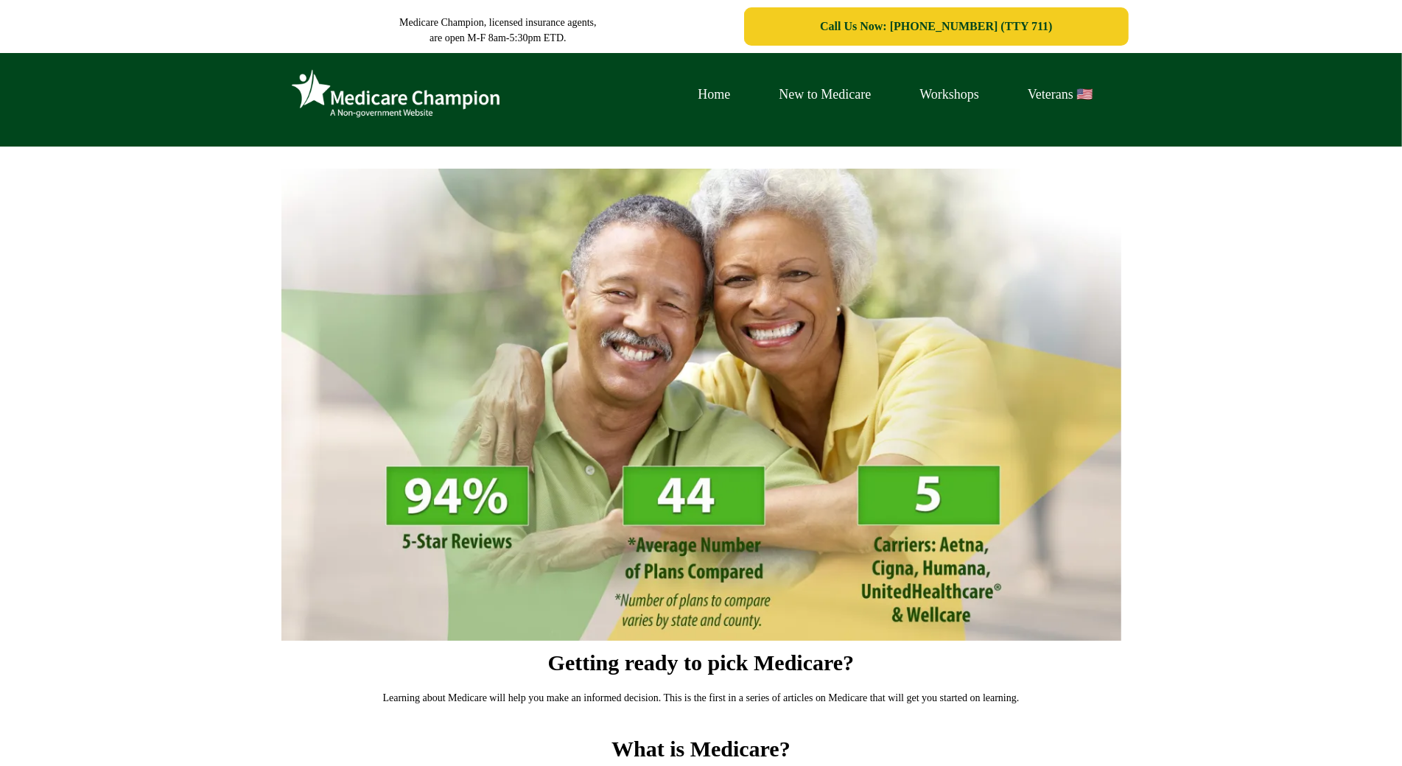 This screenshot has width=1402, height=766. Describe the element at coordinates (702, 699) in the screenshot. I see `p: Learning about Medicare will help you make an informed decision. This is the first in a series of...` at that location.